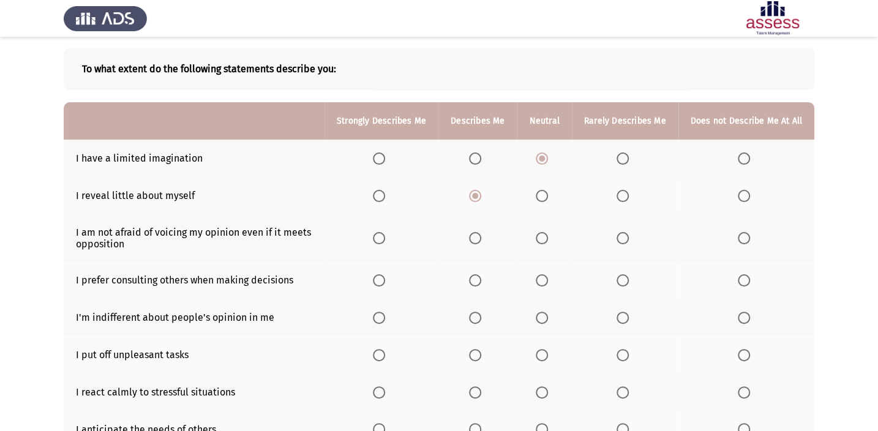  What do you see at coordinates (194, 238) in the screenshot?
I see `td: I am not afraid of voicing my opinion even if it meets opposition` at bounding box center [194, 238].